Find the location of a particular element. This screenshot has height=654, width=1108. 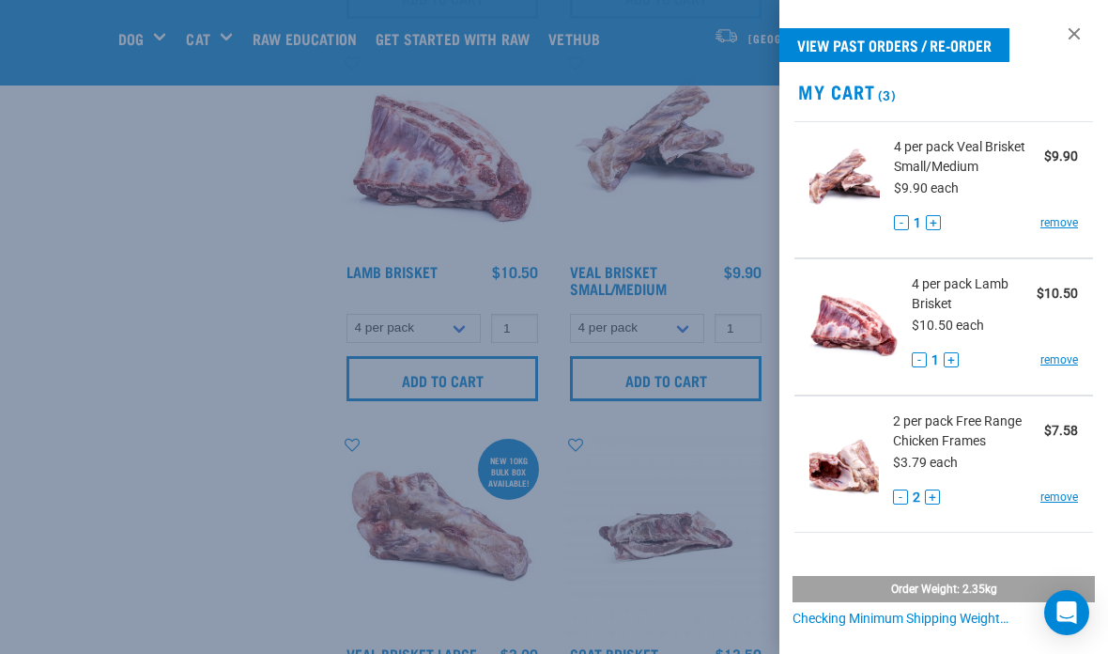

span: $9.90 each is located at coordinates (926, 188).